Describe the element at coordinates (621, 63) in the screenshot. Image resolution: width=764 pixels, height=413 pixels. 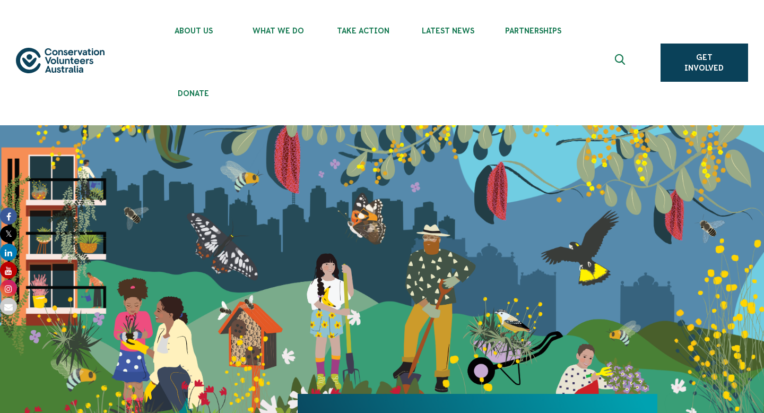
I see `button: Expand search box Close search box` at that location.